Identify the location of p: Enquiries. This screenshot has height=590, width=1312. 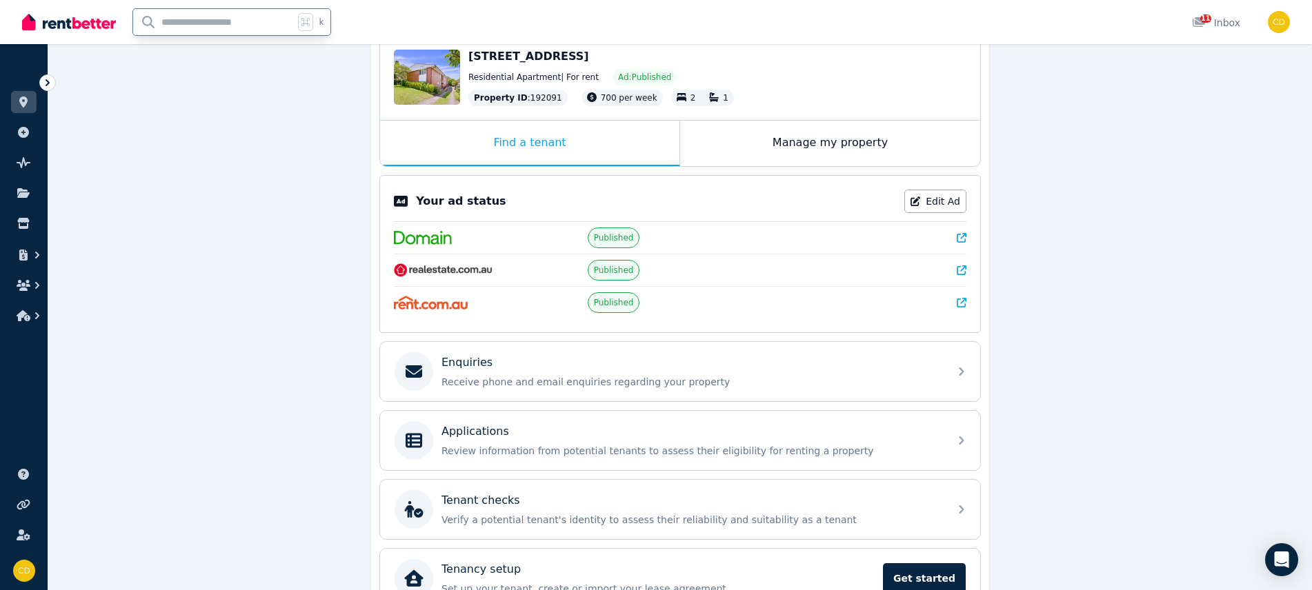
(467, 363).